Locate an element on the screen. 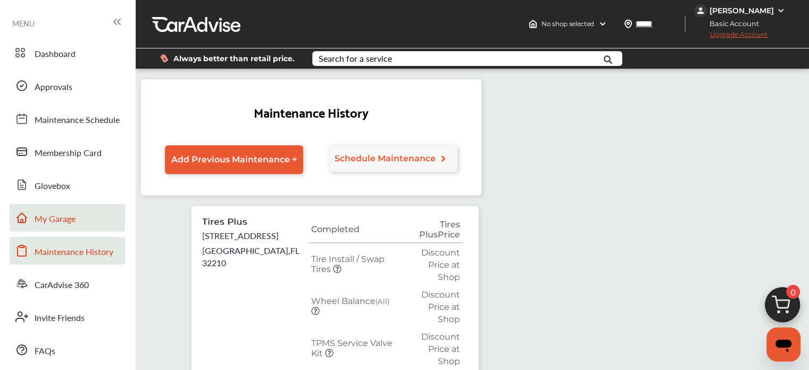 This screenshot has height=370, width=809. h2: Maintenance History is located at coordinates (311, 111).